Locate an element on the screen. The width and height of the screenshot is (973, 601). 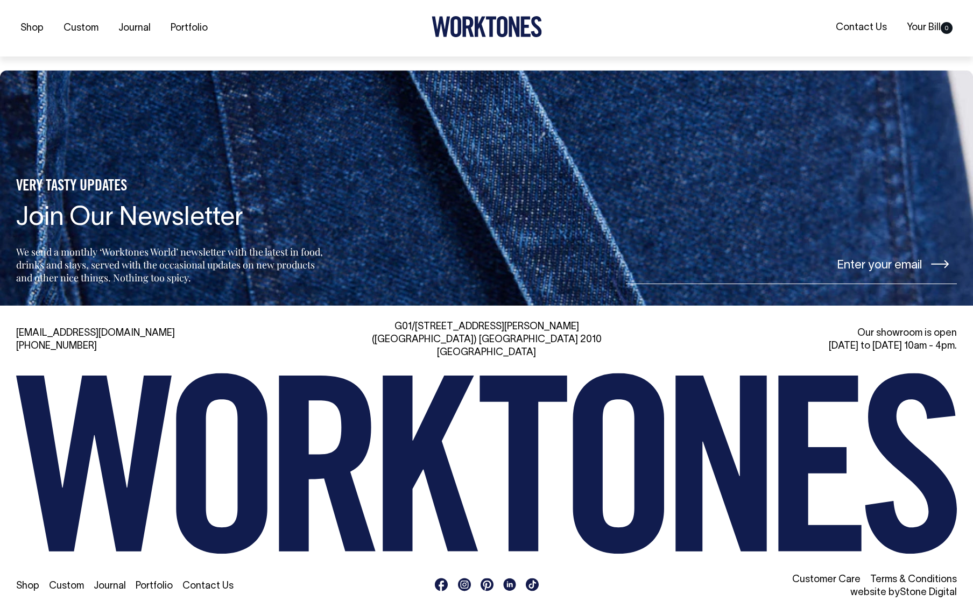
h5: VERY TASTY UPDATES is located at coordinates (171, 187).